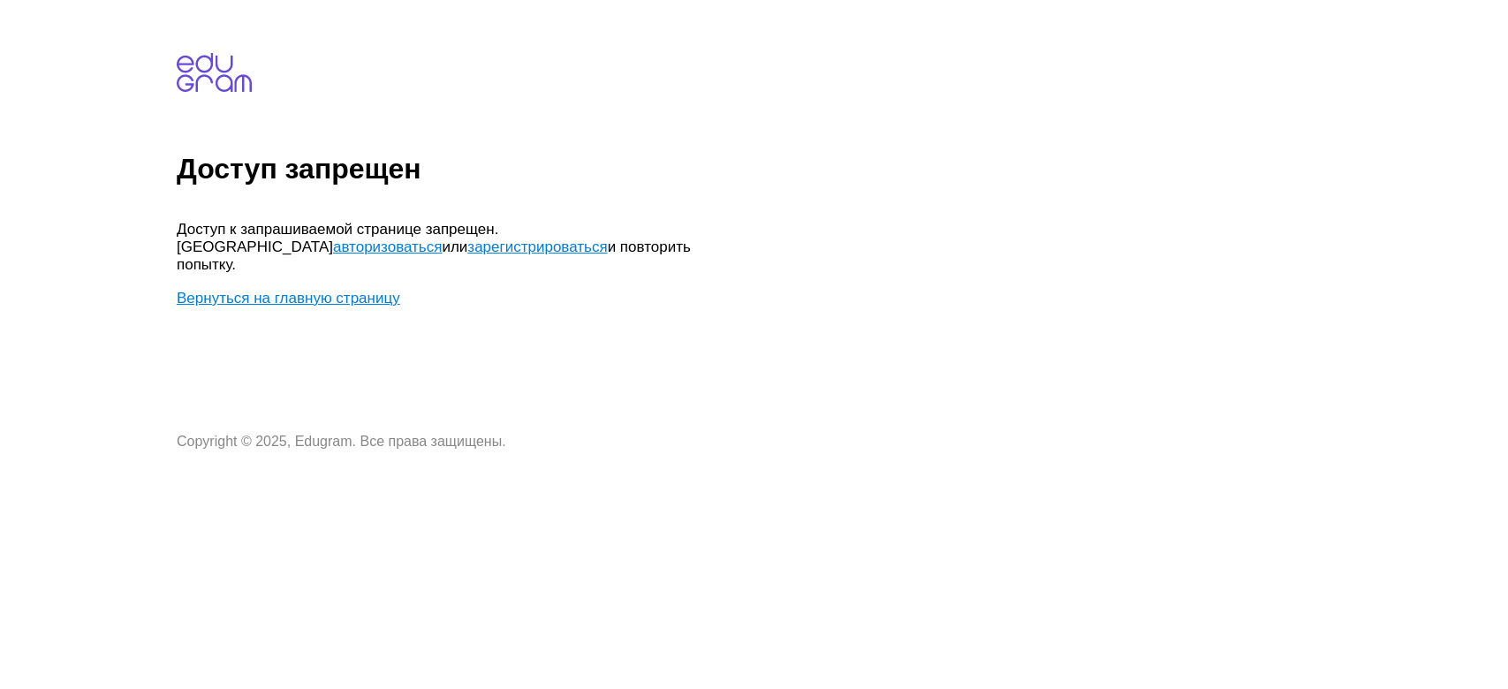  I want to click on p: Copyright © 2025, Edugram. Все права защищены., so click(442, 442).